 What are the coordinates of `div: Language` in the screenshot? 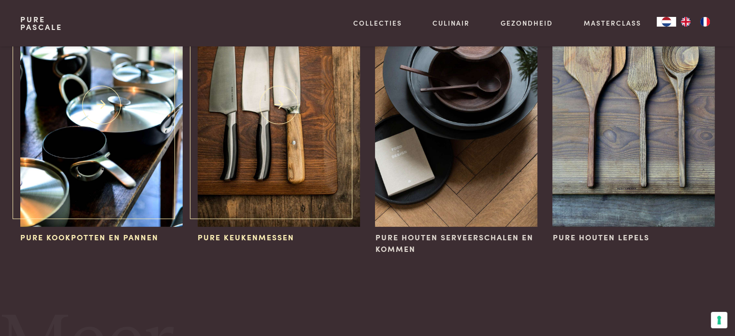 It's located at (666, 22).